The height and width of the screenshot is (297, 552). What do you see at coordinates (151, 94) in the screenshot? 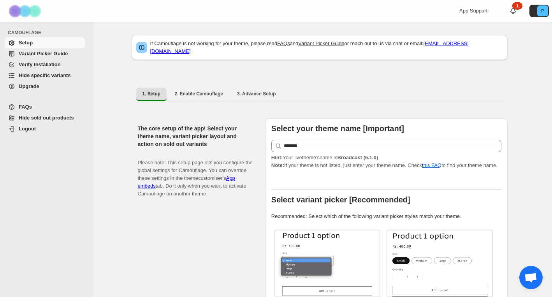
I see `span: 1. Setup` at bounding box center [151, 94].